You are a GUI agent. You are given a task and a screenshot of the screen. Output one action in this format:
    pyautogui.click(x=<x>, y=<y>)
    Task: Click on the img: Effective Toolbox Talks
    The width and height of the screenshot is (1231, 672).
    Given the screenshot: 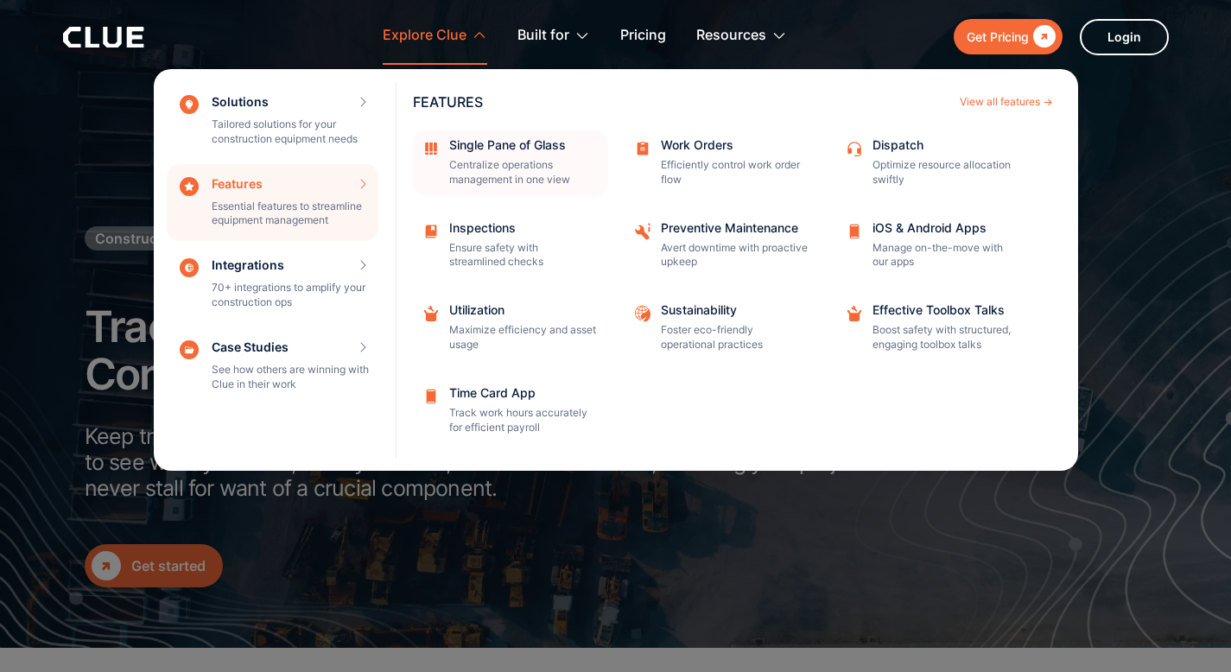 What is the action you would take?
    pyautogui.click(x=855, y=314)
    